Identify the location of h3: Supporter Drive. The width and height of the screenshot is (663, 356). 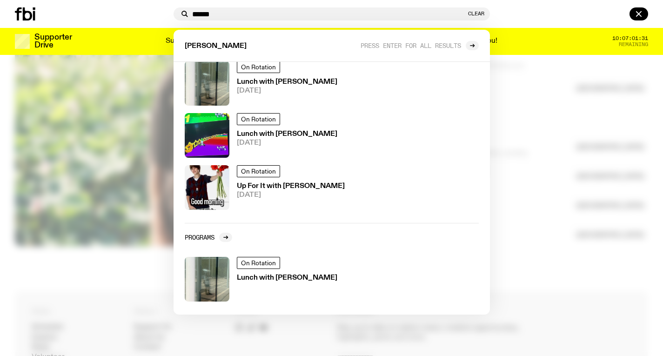
(53, 41).